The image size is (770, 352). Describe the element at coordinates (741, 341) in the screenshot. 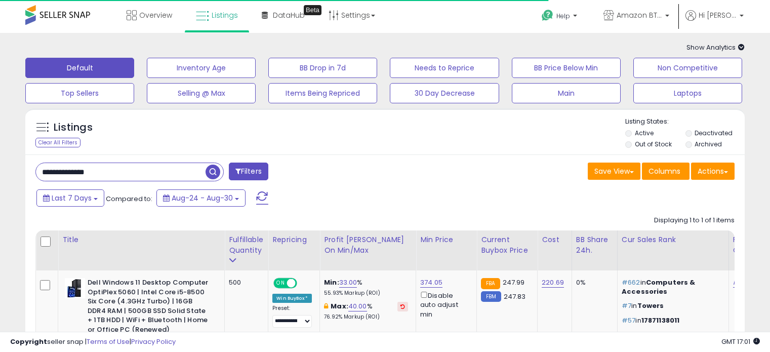

I see `span: 2025-09-8 17:01 GMT` at that location.